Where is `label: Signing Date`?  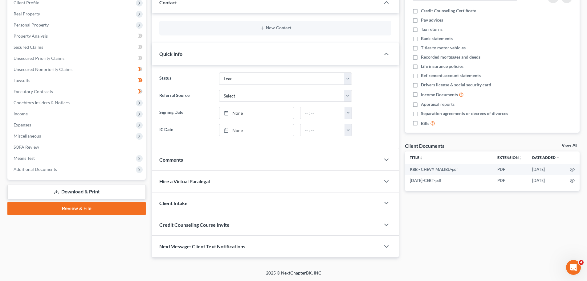
label: Signing Date is located at coordinates (186, 113).